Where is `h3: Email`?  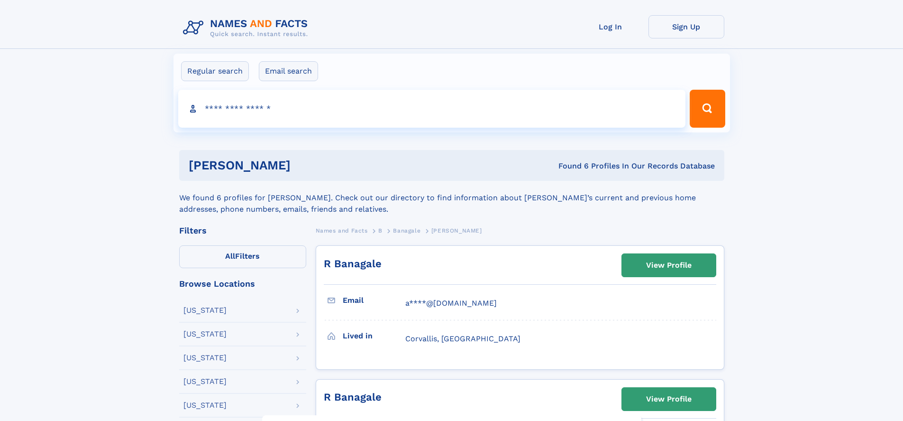
h3: Email is located at coordinates (374, 300).